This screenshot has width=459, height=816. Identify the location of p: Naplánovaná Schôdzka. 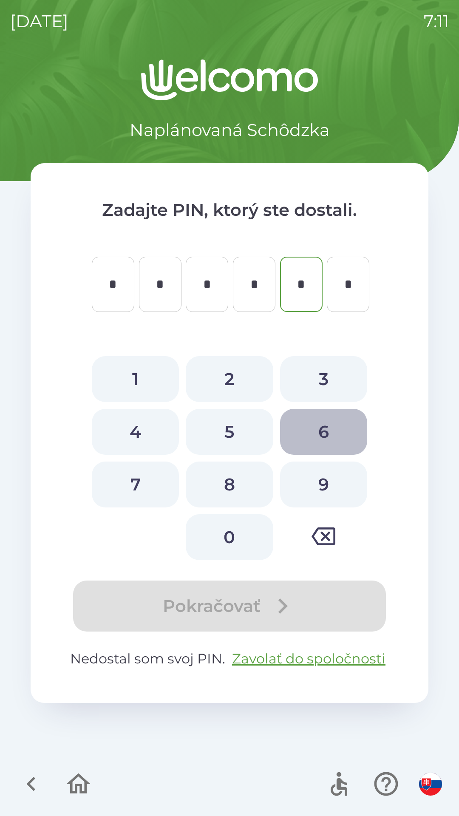
(230, 130).